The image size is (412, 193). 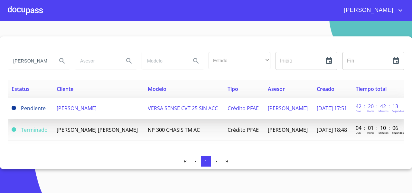 What do you see at coordinates (21, 89) in the screenshot?
I see `span: Estatus` at bounding box center [21, 89].